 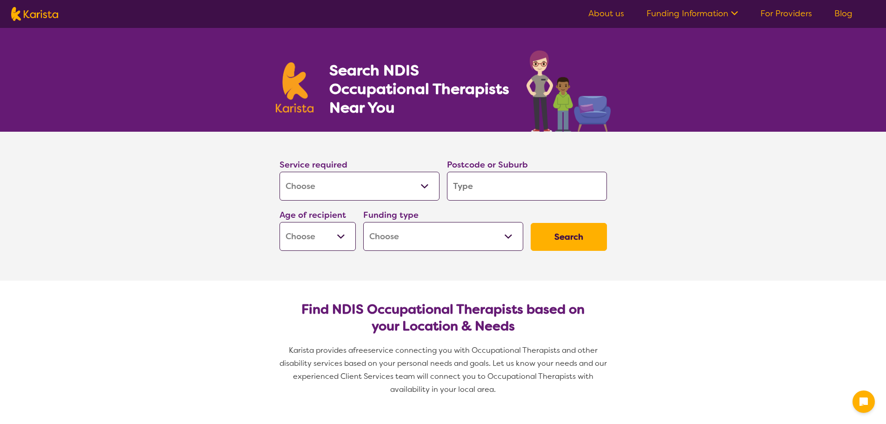 What do you see at coordinates (786, 13) in the screenshot?
I see `a: For Providers` at bounding box center [786, 13].